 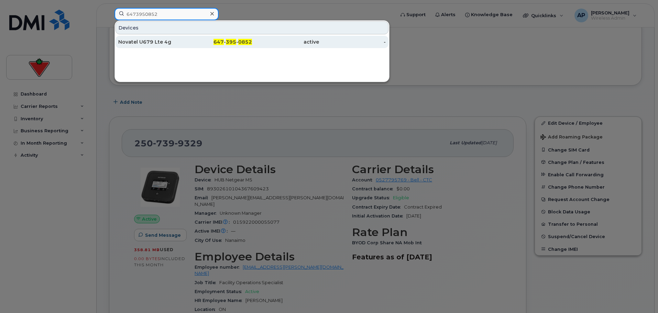 I want to click on span: 0852, so click(x=245, y=42).